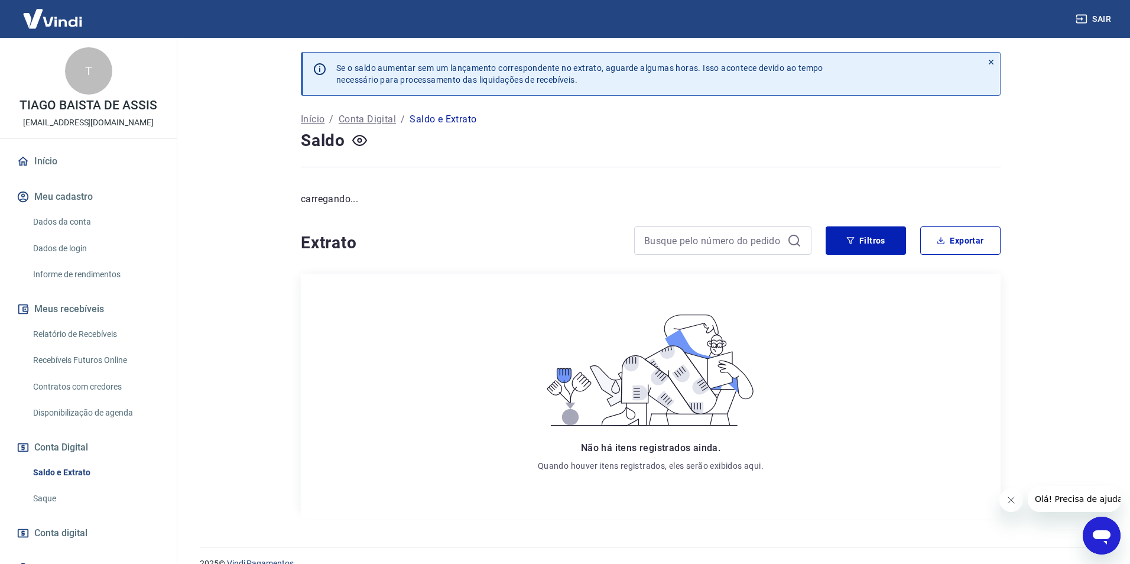 This screenshot has width=1130, height=564. What do you see at coordinates (95, 472) in the screenshot?
I see `a: Saldo e Extrato` at bounding box center [95, 472].